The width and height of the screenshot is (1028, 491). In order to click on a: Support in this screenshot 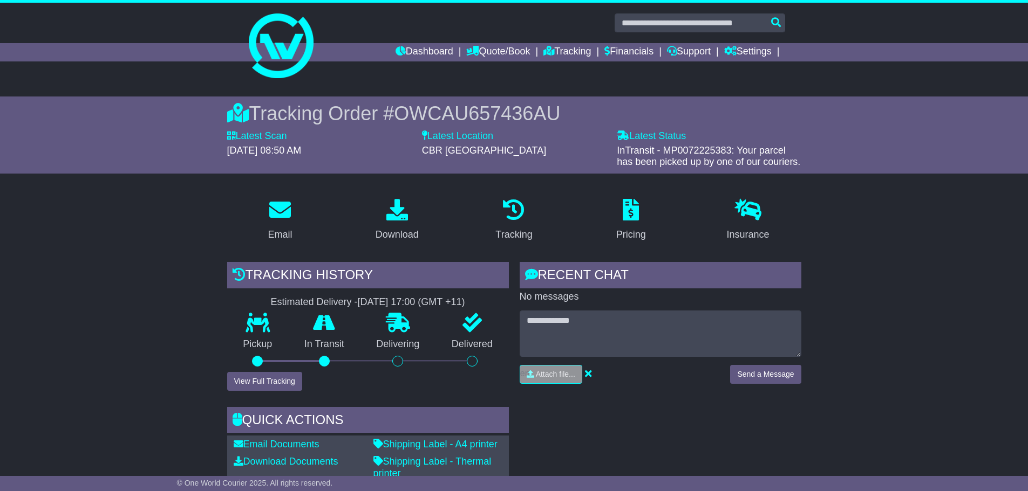, I will do `click(688, 52)`.